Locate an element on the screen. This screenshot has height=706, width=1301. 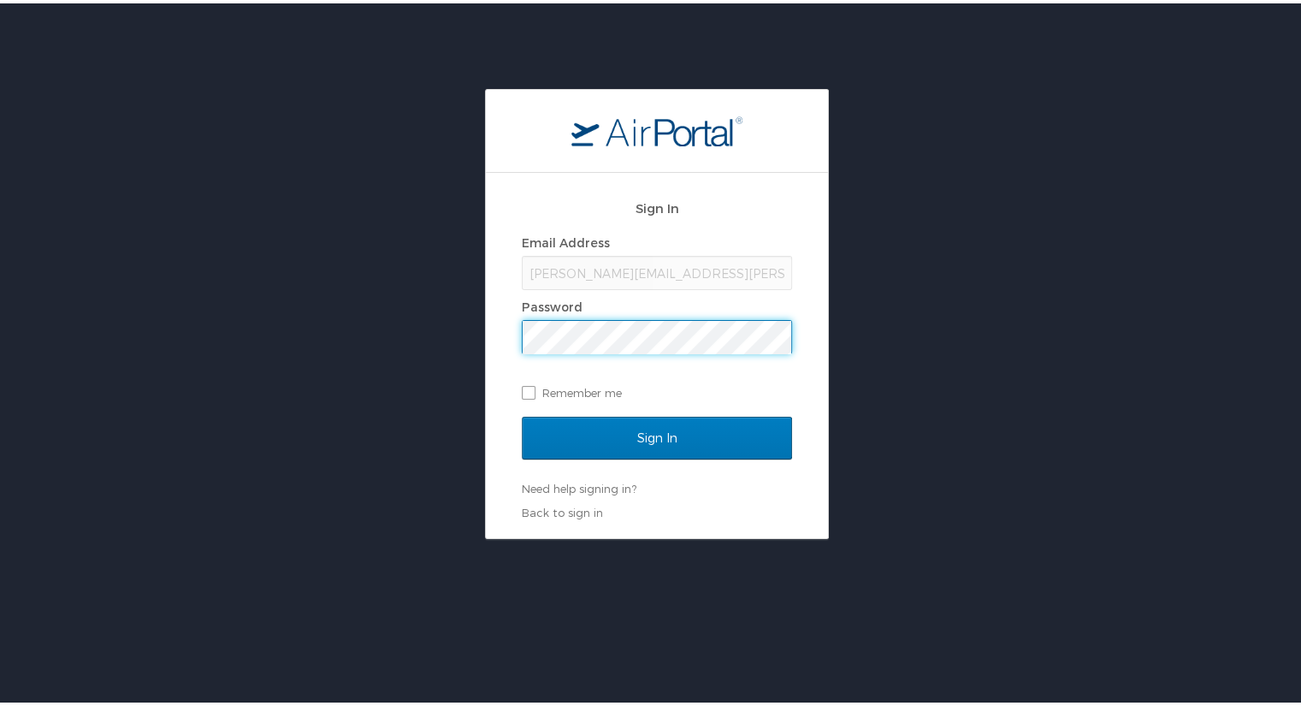
a: Need help signing in? is located at coordinates (579, 485).